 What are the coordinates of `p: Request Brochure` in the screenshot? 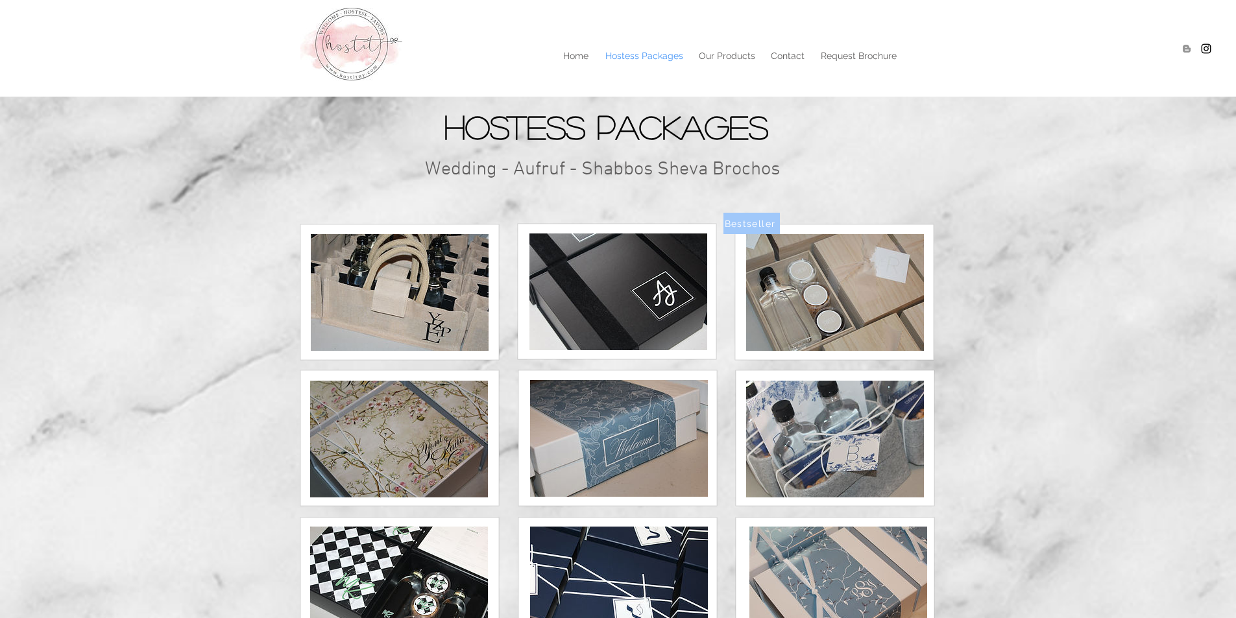 It's located at (858, 56).